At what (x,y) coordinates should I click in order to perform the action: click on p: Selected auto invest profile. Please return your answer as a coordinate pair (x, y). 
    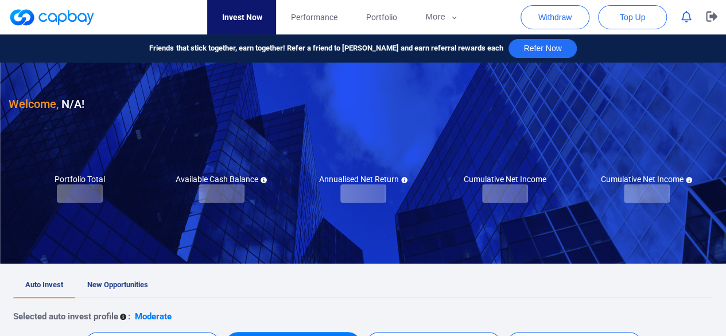
    Looking at the image, I should click on (65, 316).